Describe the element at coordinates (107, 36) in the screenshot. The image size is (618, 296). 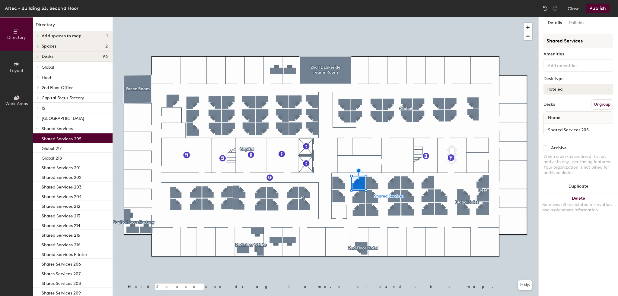
I see `span: 1` at that location.